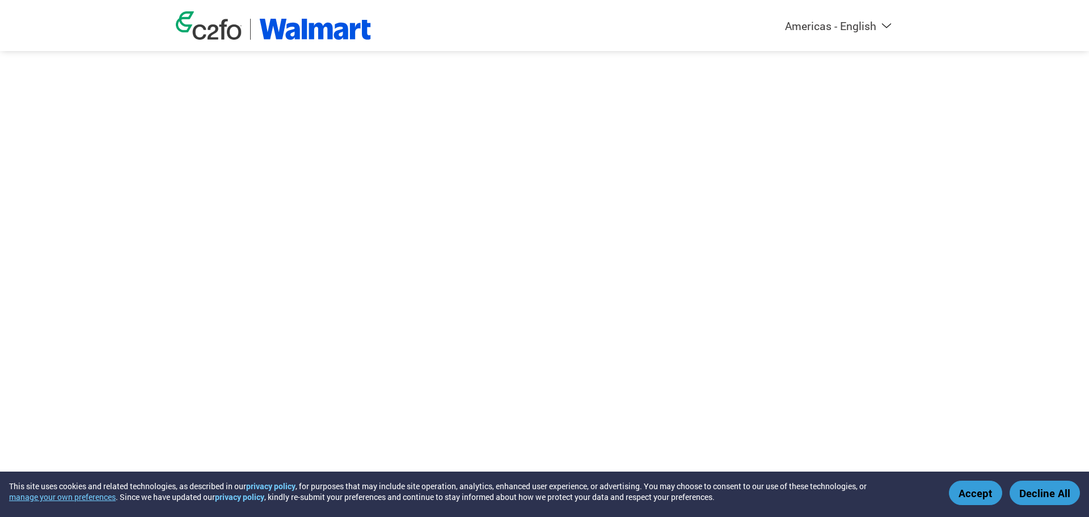 This screenshot has height=517, width=1089. I want to click on div: This site uses cookies and related technologies, as described in our , for purposes that may incl..., so click(471, 491).